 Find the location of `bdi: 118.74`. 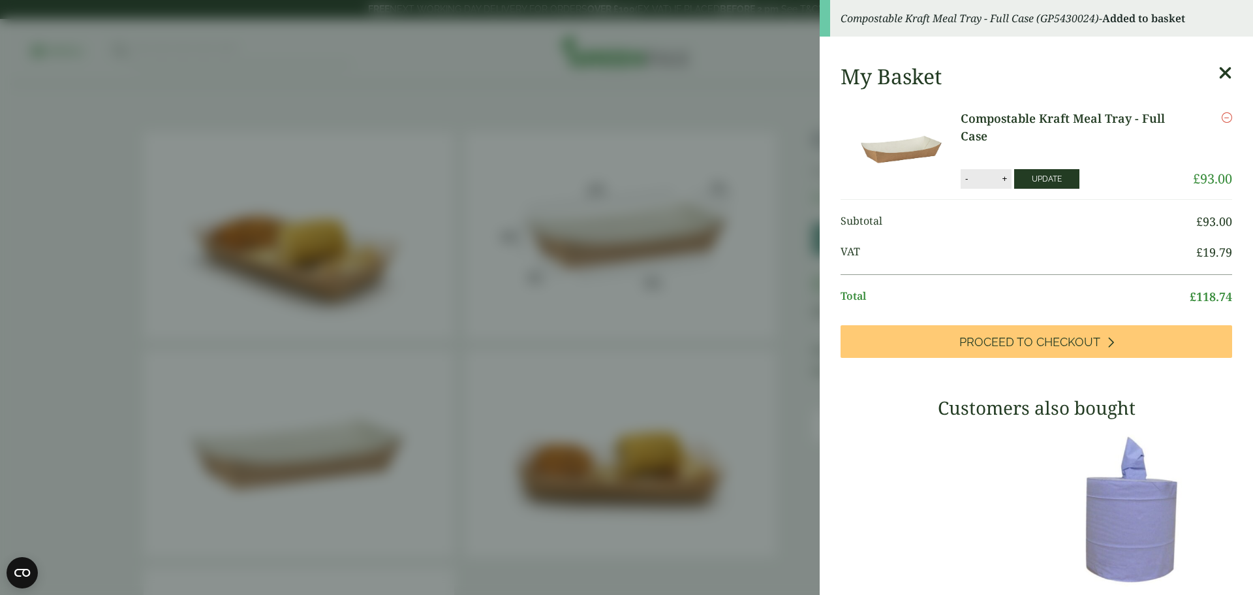

bdi: 118.74 is located at coordinates (1211, 296).